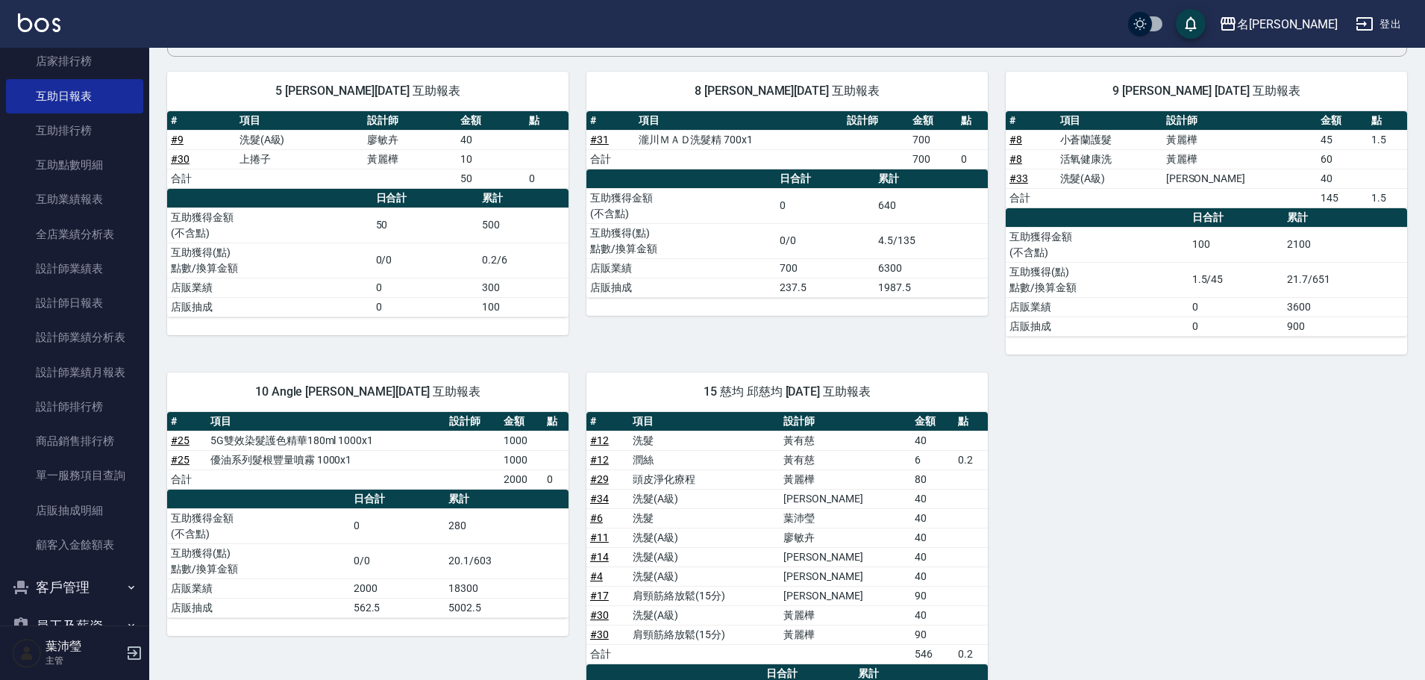  I want to click on a: #30, so click(599, 615).